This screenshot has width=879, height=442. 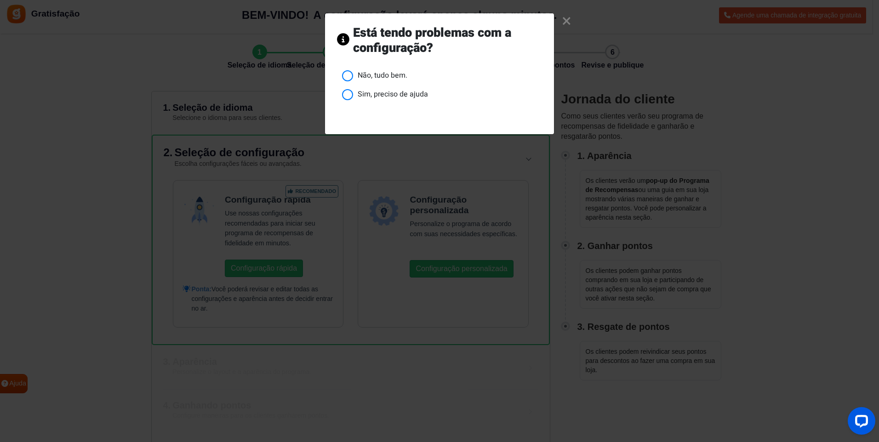 I want to click on button: Abra o widget de bate-papo do LiveChat, so click(x=21, y=17).